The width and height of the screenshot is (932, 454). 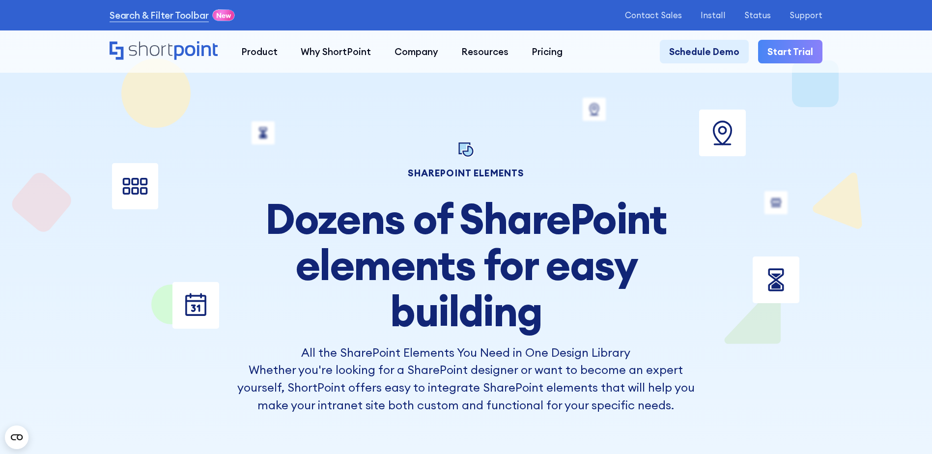 I want to click on p: Support, so click(x=805, y=15).